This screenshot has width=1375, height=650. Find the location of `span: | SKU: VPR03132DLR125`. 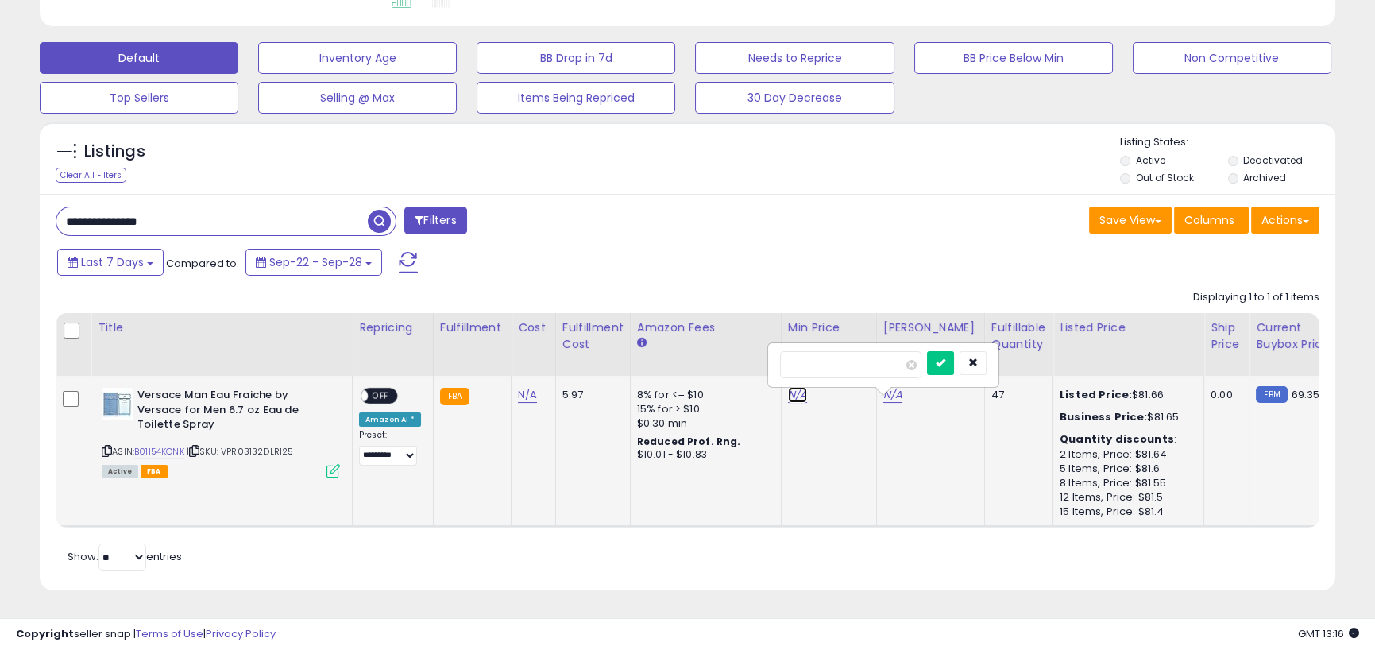

span: | SKU: VPR03132DLR125 is located at coordinates (240, 451).